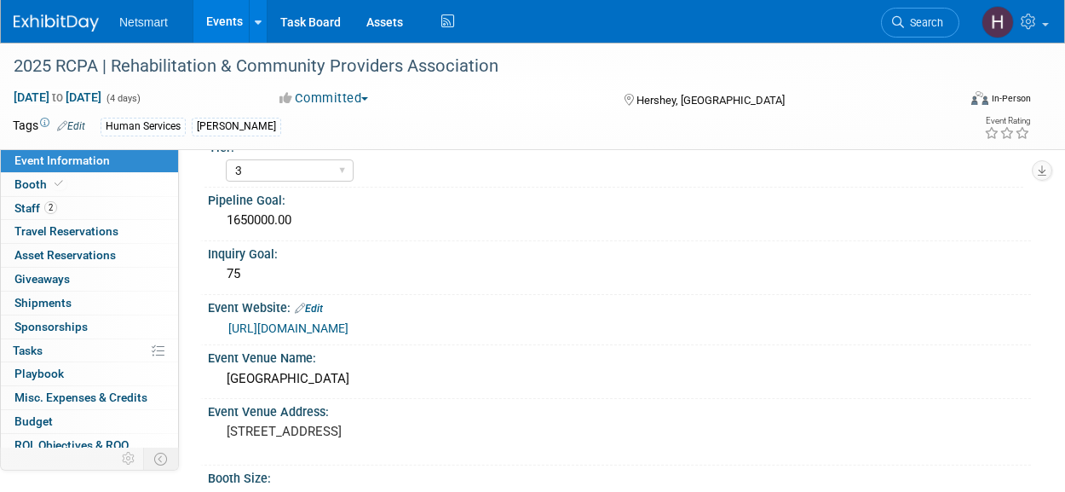 The image size is (1065, 492). I want to click on a: Misc. Expenses & Credits, so click(89, 397).